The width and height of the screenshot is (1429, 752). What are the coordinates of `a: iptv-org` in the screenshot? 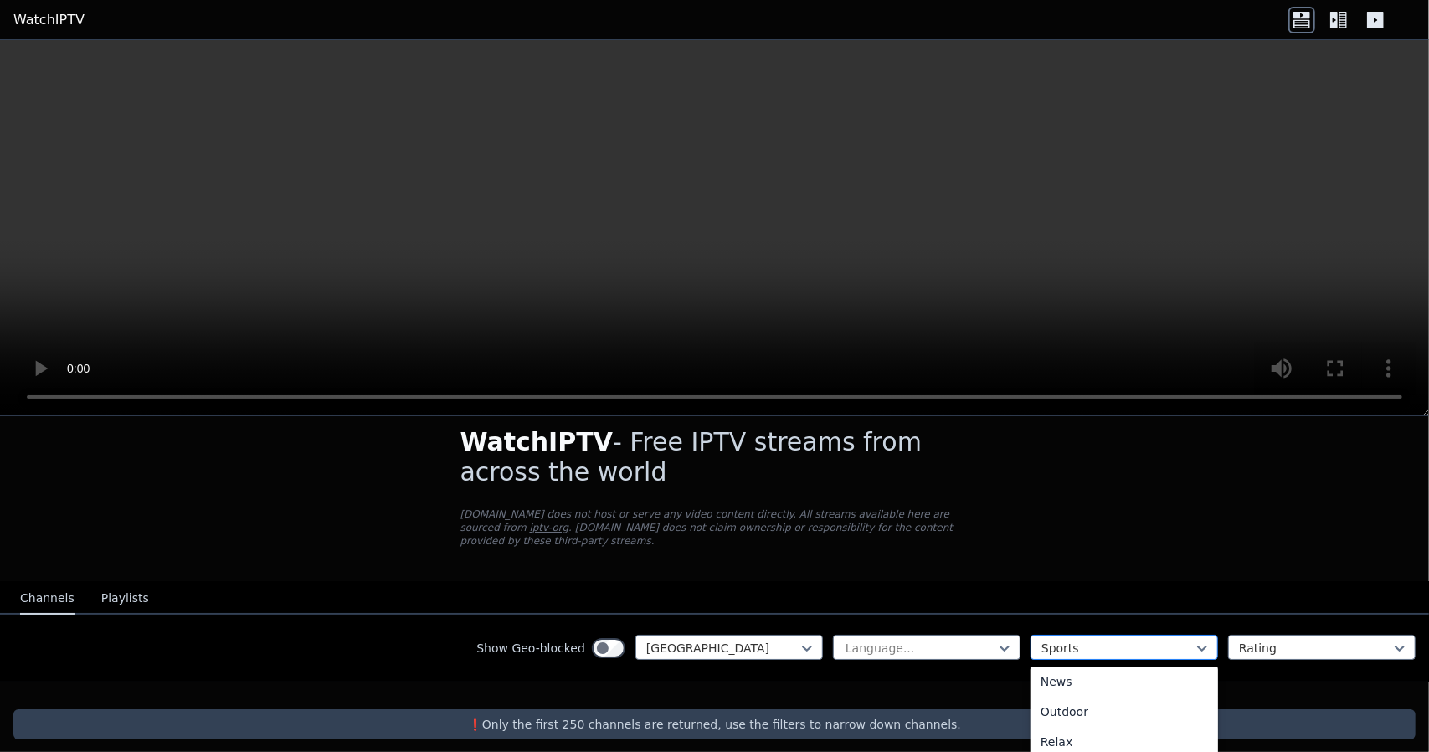 It's located at (549, 527).